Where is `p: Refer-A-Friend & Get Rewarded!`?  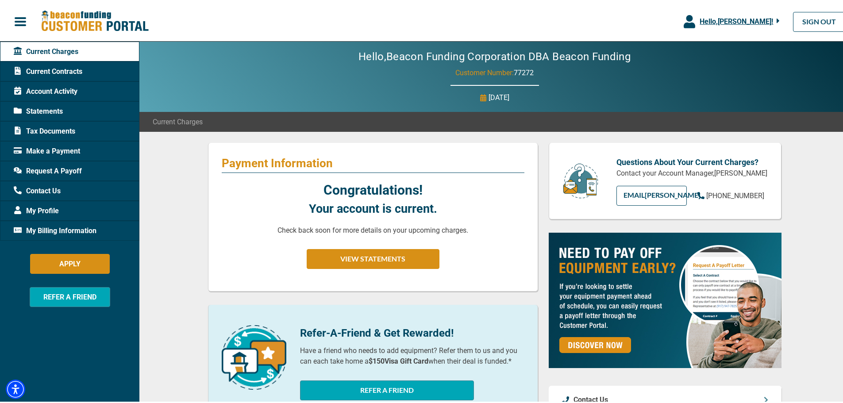 p: Refer-A-Friend & Get Rewarded! is located at coordinates (412, 331).